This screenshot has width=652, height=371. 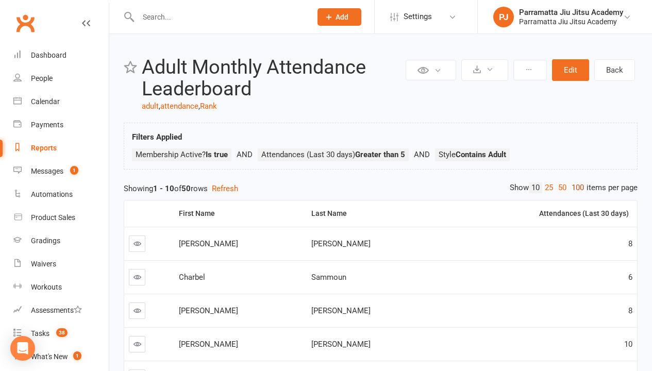 What do you see at coordinates (61, 78) in the screenshot?
I see `a: People` at bounding box center [61, 78].